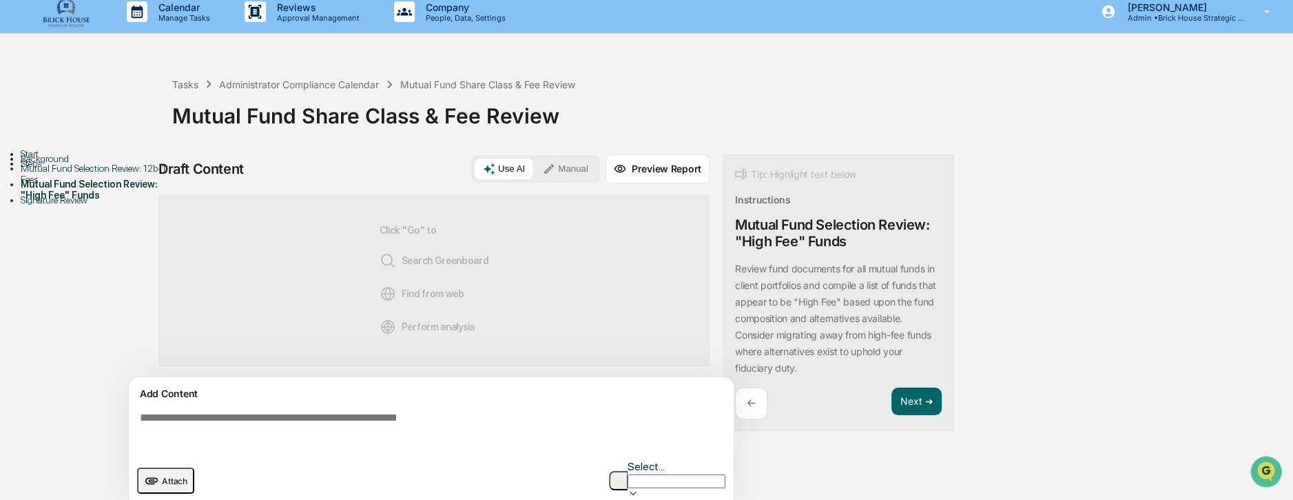  Describe the element at coordinates (96, 158) in the screenshot. I see `div: Background` at that location.